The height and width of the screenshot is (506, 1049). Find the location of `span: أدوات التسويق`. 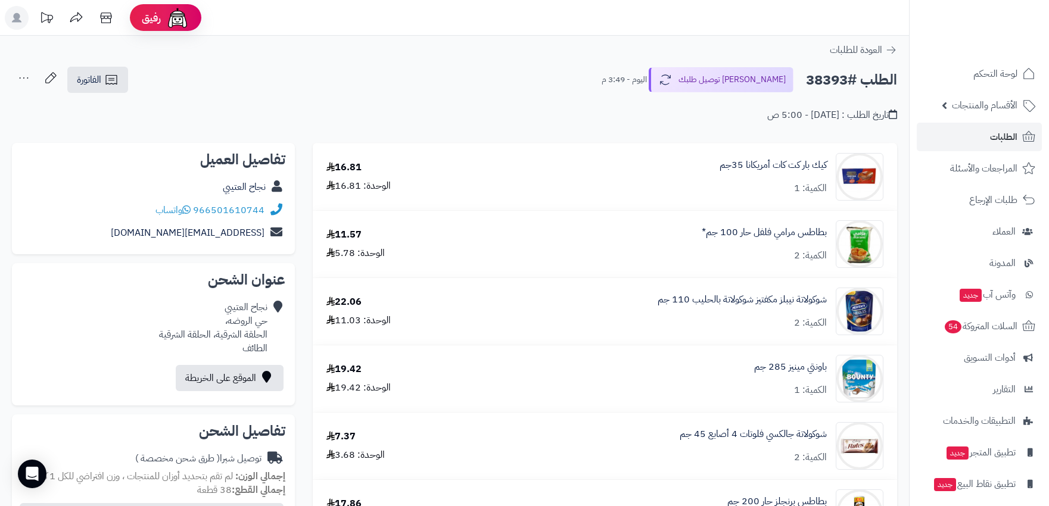

span: أدوات التسويق is located at coordinates (990, 358).